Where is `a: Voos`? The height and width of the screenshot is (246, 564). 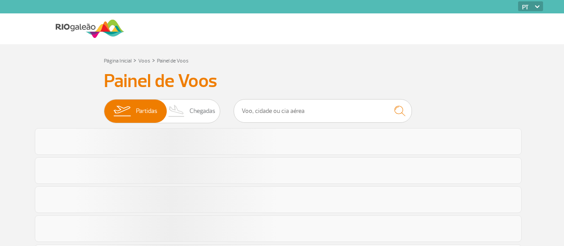 a: Voos is located at coordinates (144, 61).